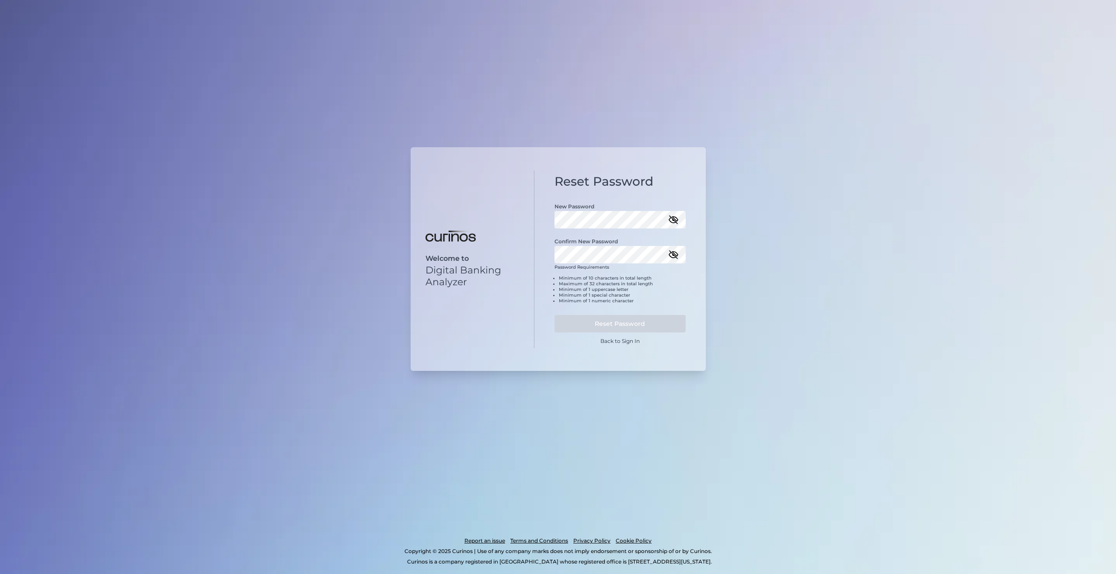  Describe the element at coordinates (633, 541) in the screenshot. I see `a: Cookie Policy` at that location.